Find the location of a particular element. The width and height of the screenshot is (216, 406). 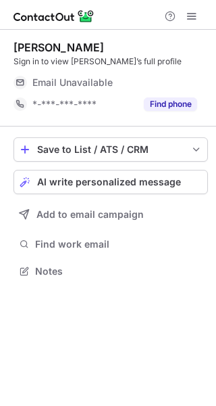

button: Notes is located at coordinates (111, 271).